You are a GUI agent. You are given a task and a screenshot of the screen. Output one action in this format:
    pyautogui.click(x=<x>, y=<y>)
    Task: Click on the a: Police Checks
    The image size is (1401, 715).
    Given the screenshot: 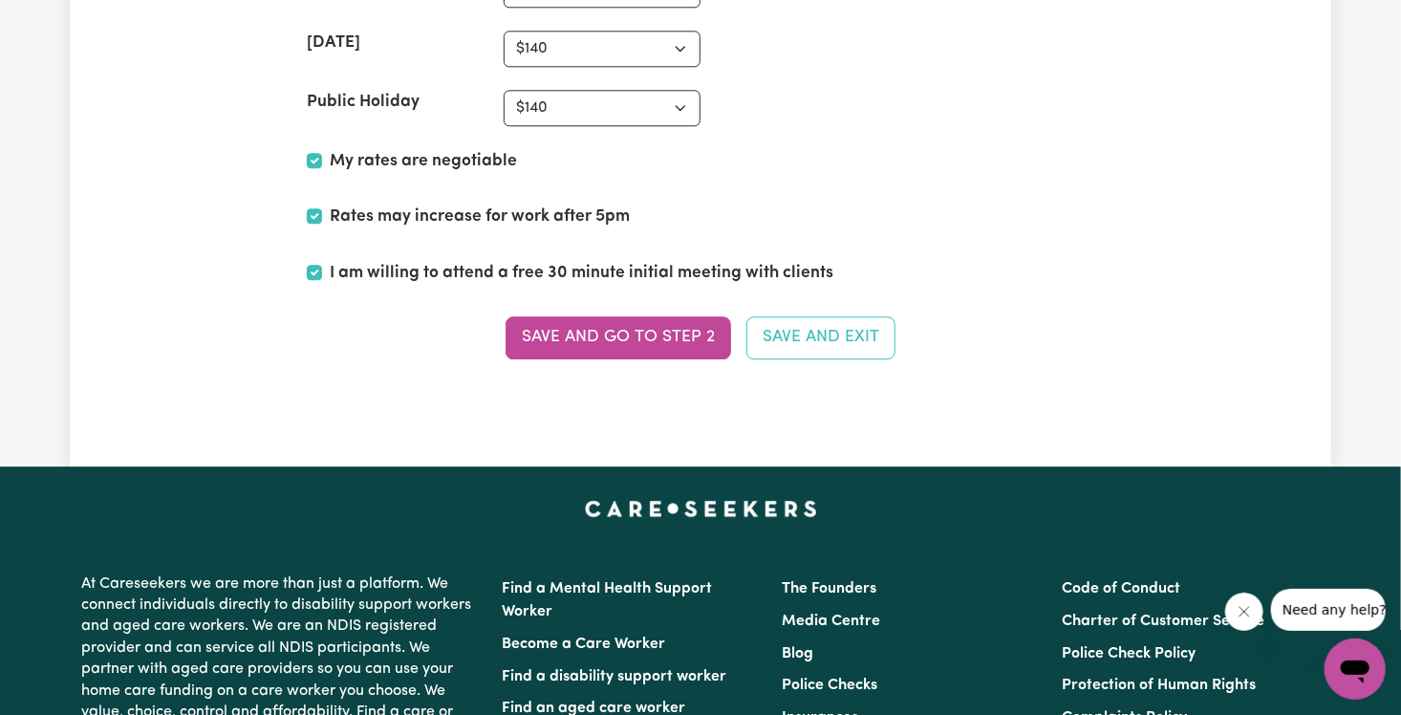 What is the action you would take?
    pyautogui.click(x=829, y=685)
    